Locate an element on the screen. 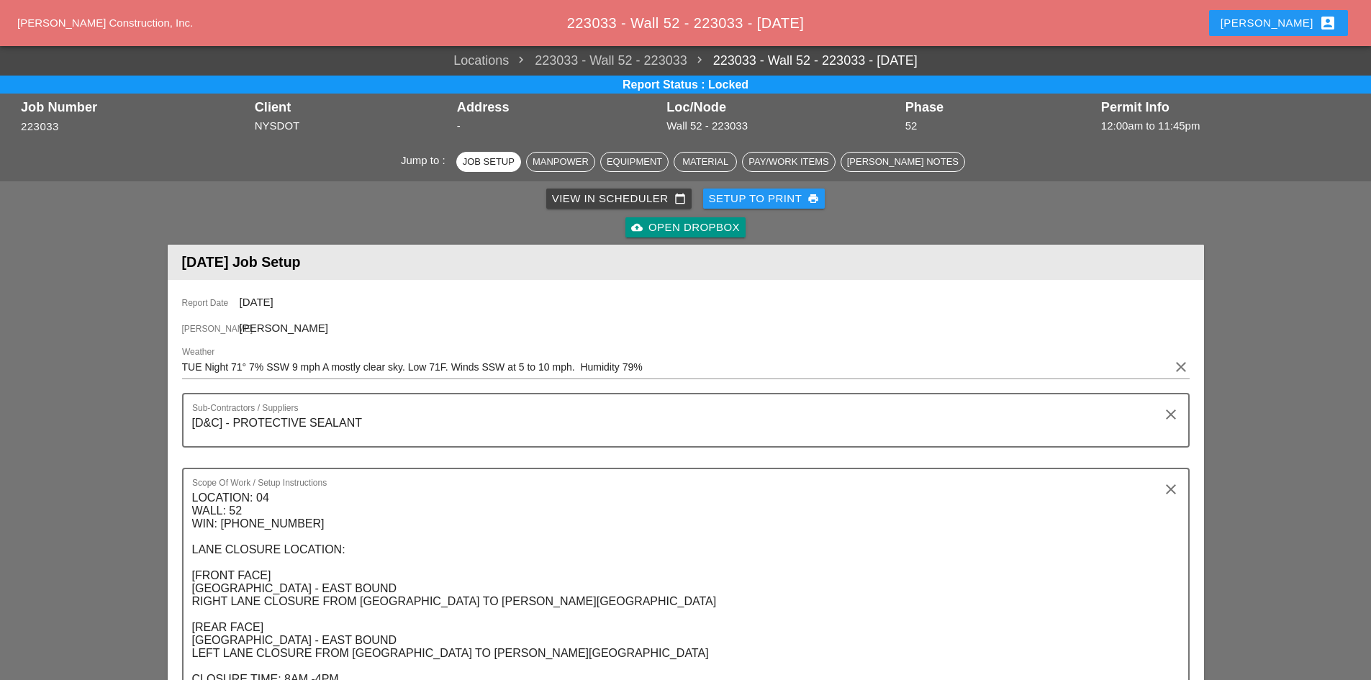 This screenshot has width=1371, height=680. div: Open Dropbox is located at coordinates (685, 227).